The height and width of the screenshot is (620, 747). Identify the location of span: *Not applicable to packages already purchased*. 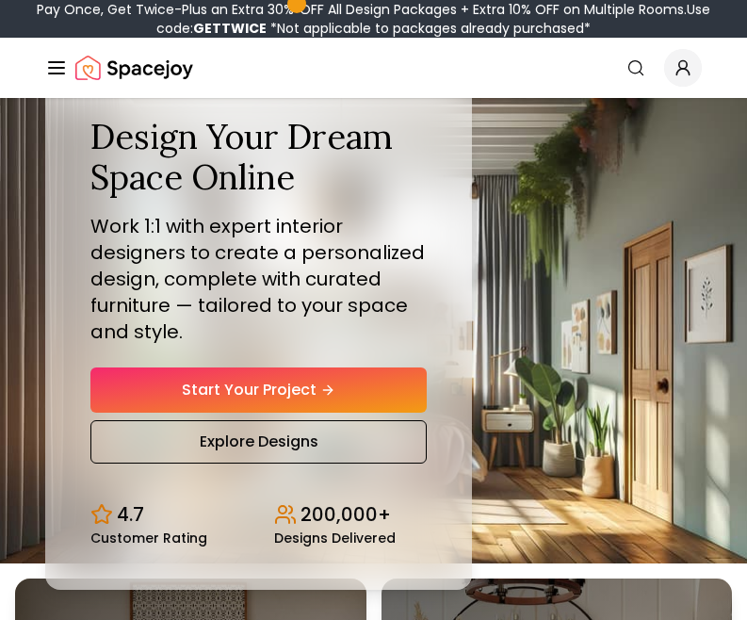
(429, 28).